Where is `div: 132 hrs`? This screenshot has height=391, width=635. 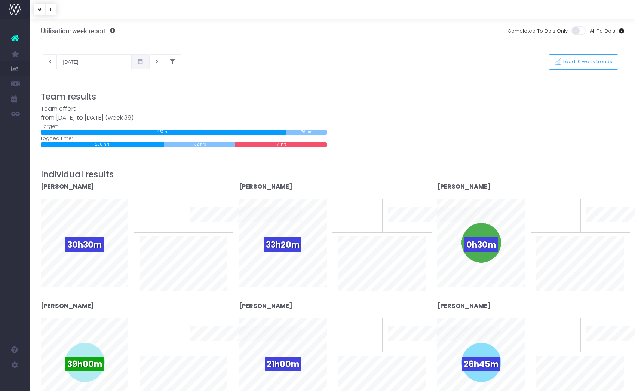 div: 132 hrs is located at coordinates (199, 144).